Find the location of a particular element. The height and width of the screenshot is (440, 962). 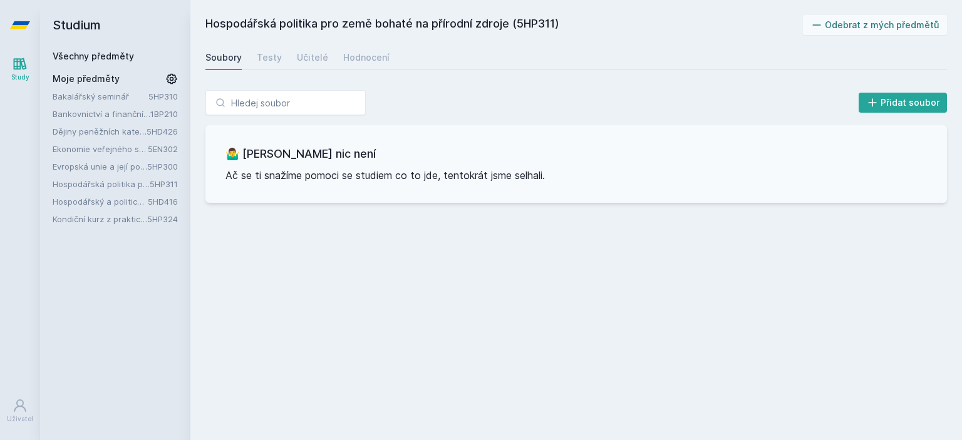

a: Všechny předměty is located at coordinates (93, 56).